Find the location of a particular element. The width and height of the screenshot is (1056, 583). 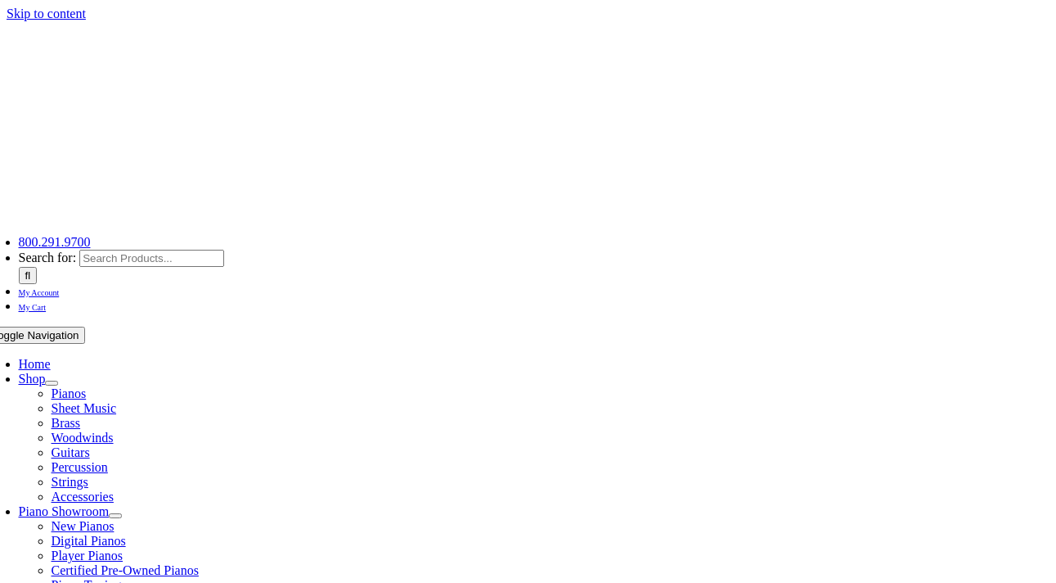

button: Open submenu of Shop is located at coordinates (52, 383).